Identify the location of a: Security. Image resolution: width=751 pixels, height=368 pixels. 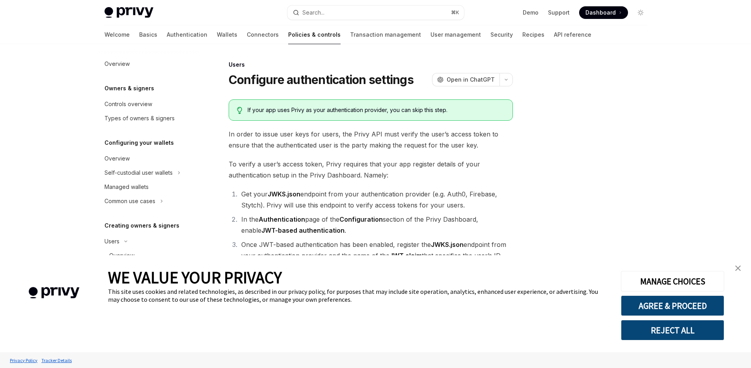
(501, 35).